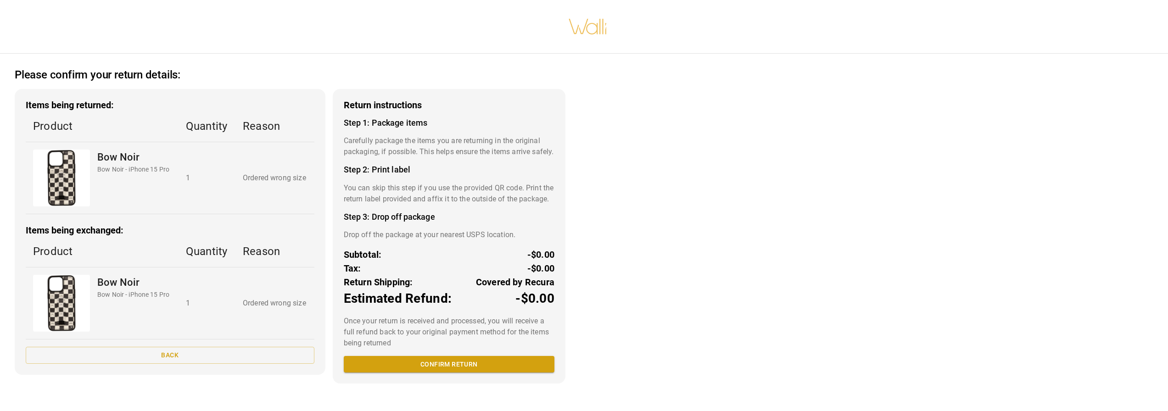  Describe the element at coordinates (170, 355) in the screenshot. I see `button: Back` at that location.